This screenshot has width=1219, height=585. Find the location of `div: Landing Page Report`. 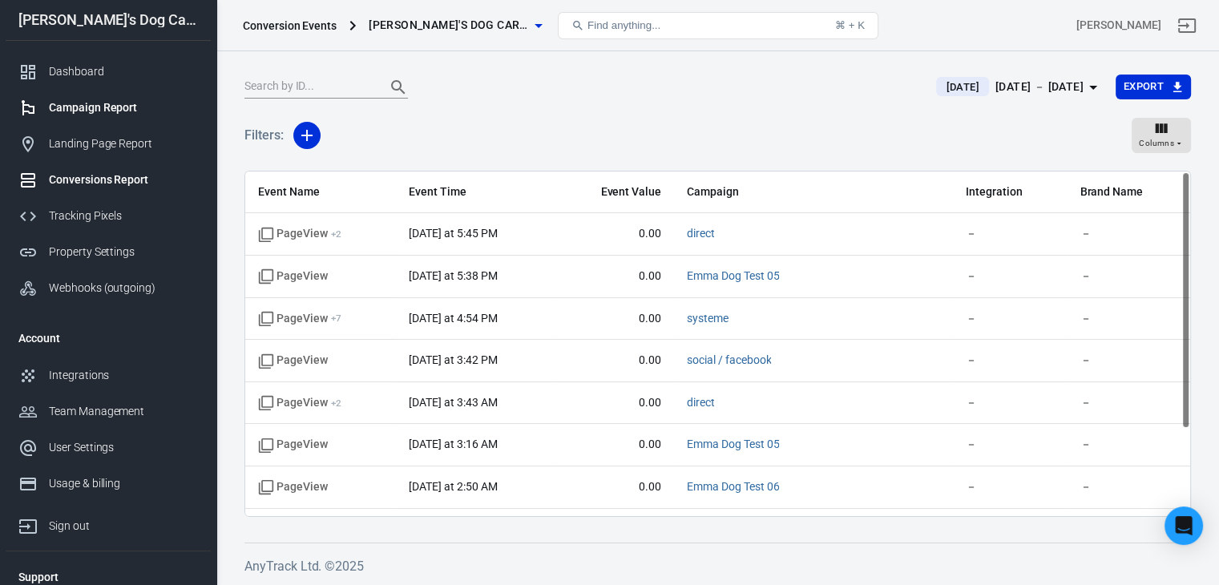

div: Landing Page Report is located at coordinates (123, 143).